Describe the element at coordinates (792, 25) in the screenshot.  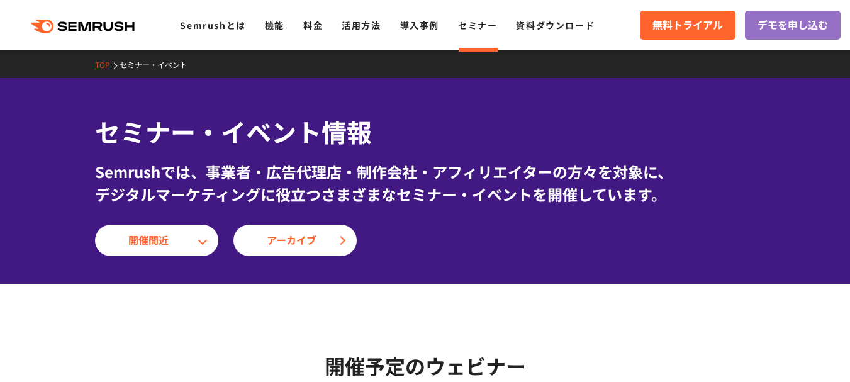
I see `span: デモを申し込む` at that location.